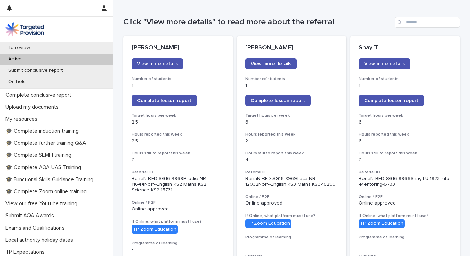 This screenshot has width=470, height=256. What do you see at coordinates (292, 182) in the screenshot?
I see `p: RenaN-BED-SG16-8969Luca-NR-12032Norf--English KS3 Maths KS3-16299` at bounding box center [292, 182].